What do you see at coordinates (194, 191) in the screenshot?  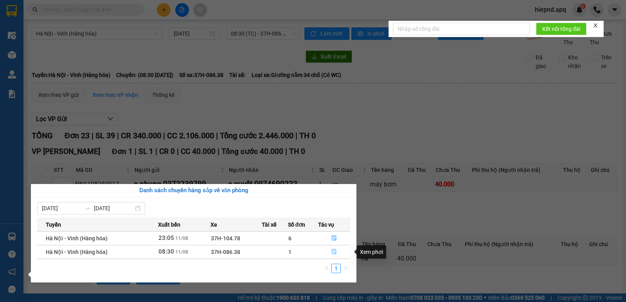 I see `div: Danh sách chuyến hàng sắp về văn phòng` at bounding box center [194, 191].